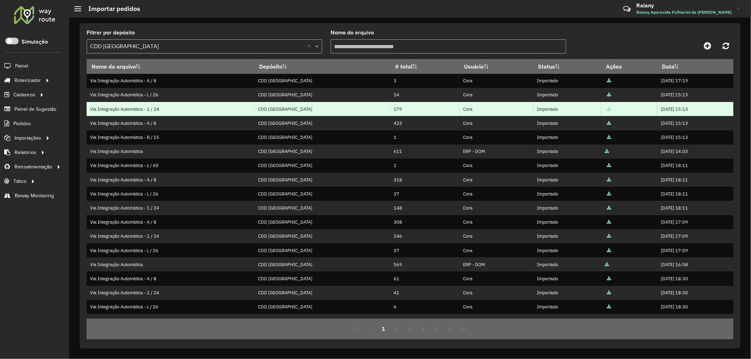 This screenshot has height=359, width=751. I want to click on td: 569, so click(425, 265).